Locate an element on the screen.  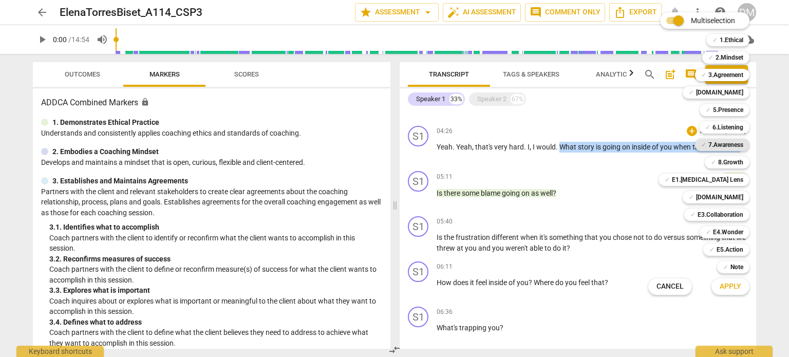
b: 2.Mindset is located at coordinates (730, 58).